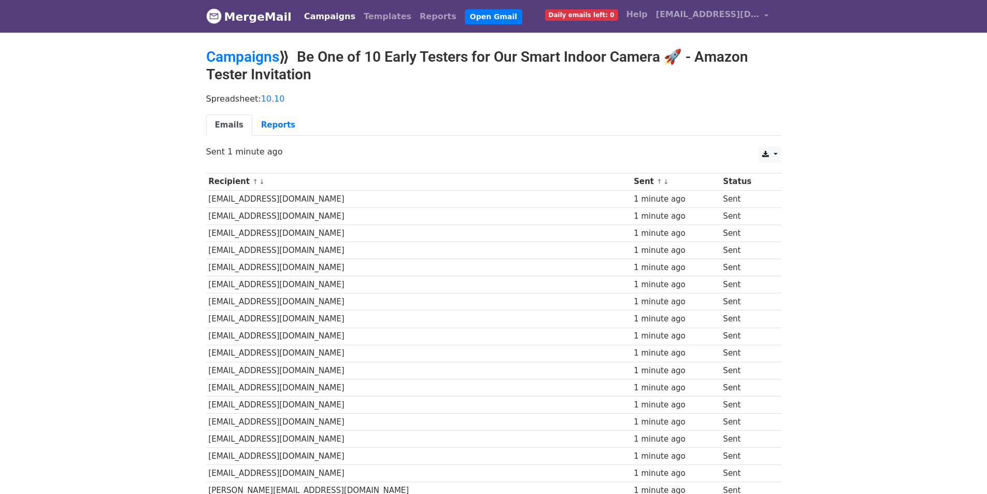 The image size is (987, 494). I want to click on th: Sent, so click(676, 181).